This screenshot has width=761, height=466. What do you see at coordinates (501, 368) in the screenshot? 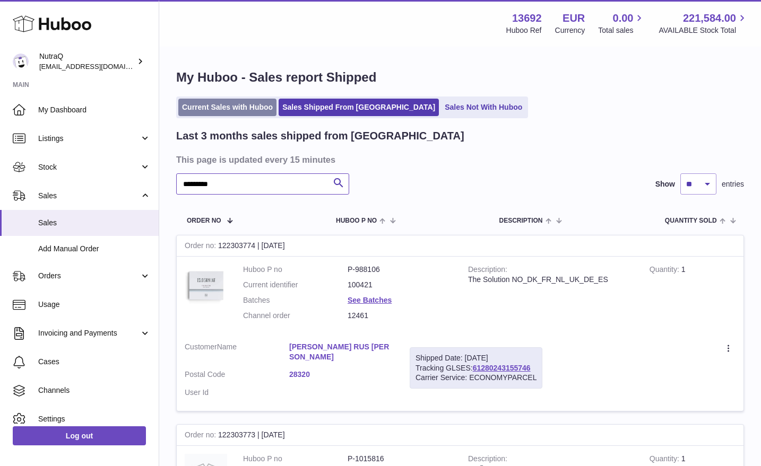
I see `a: 61280243155746` at bounding box center [501, 368].